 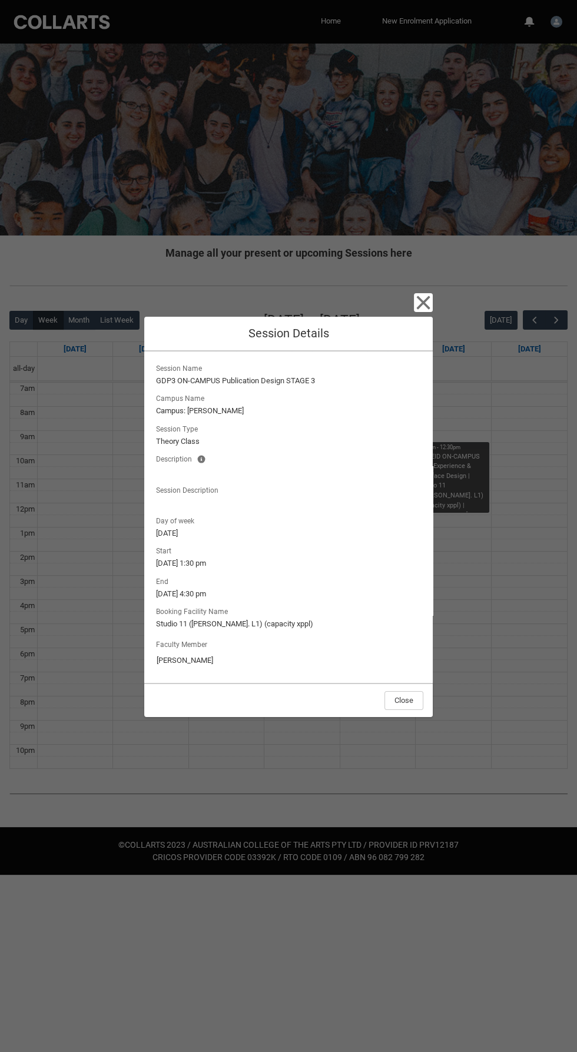 I want to click on span: Session Type, so click(x=179, y=428).